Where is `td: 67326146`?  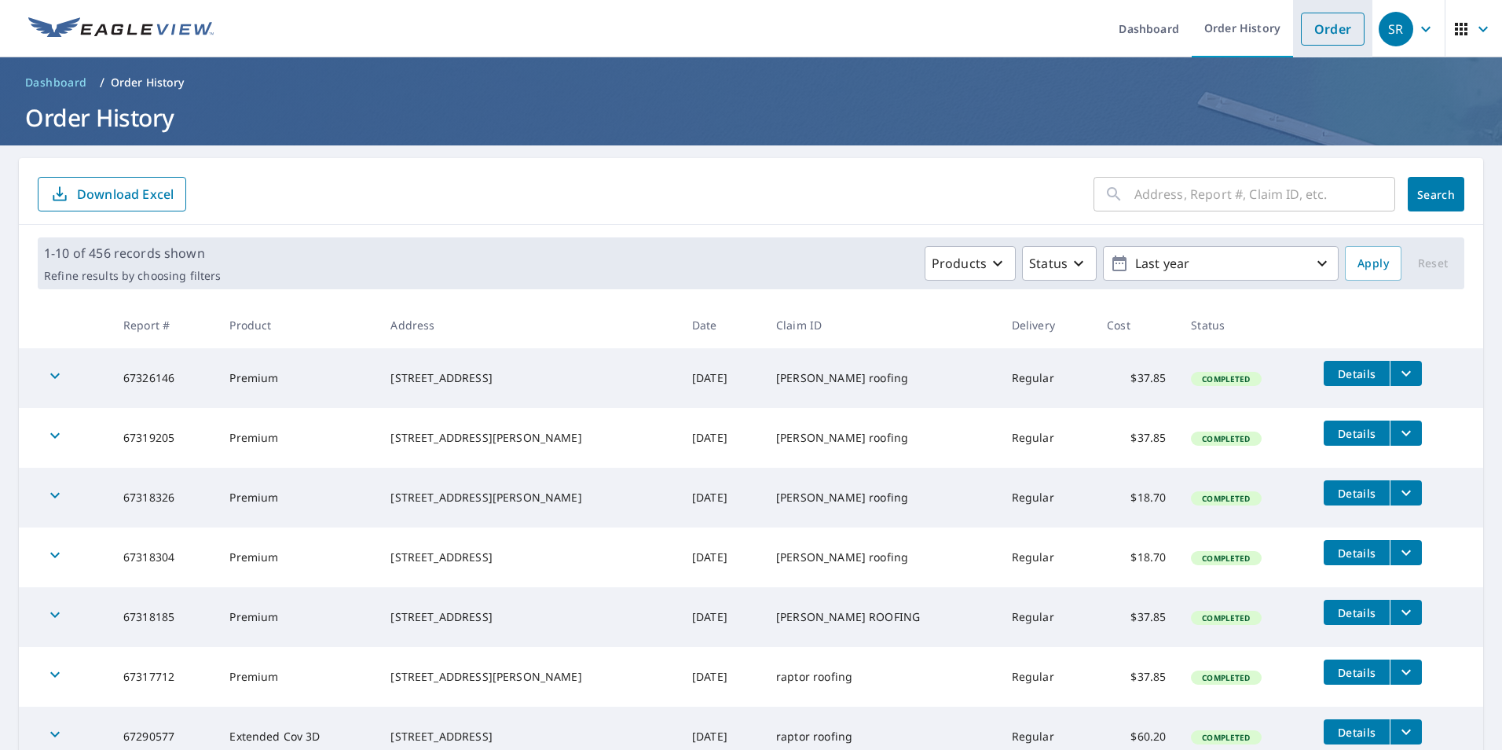
td: 67326146 is located at coordinates (163, 378).